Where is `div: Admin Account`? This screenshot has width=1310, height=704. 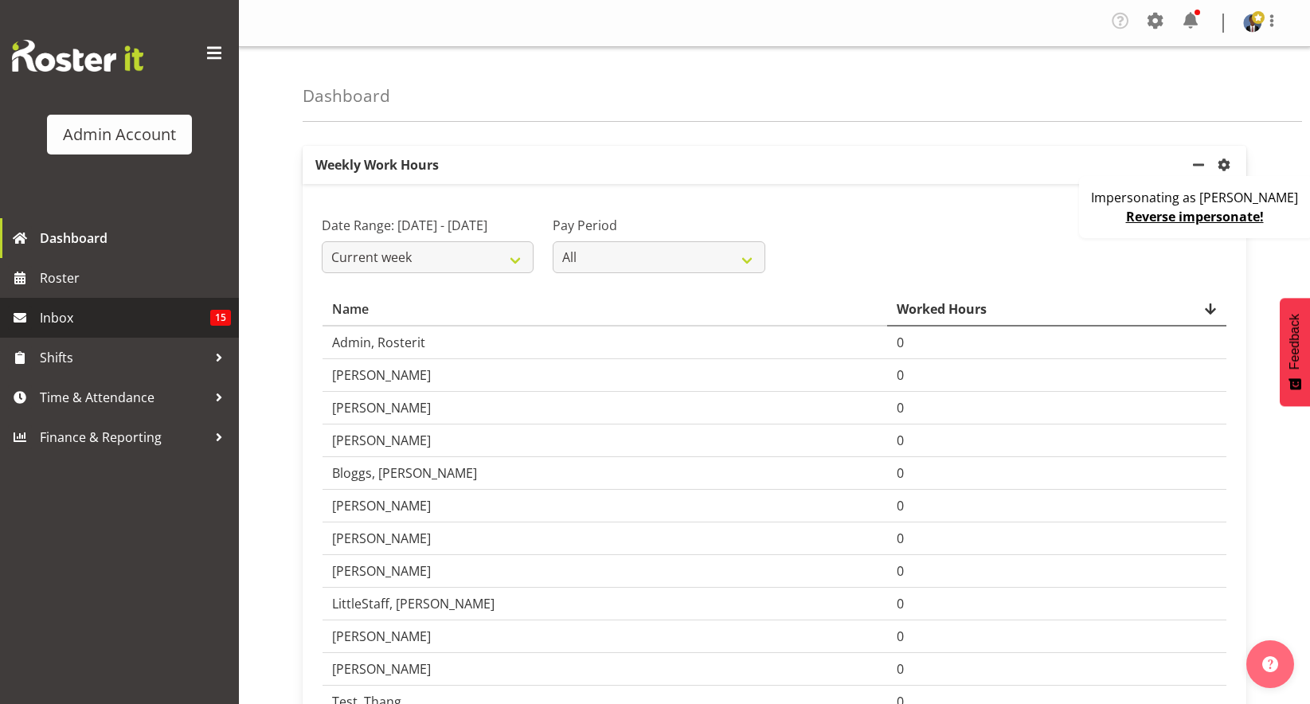
div: Admin Account is located at coordinates (119, 135).